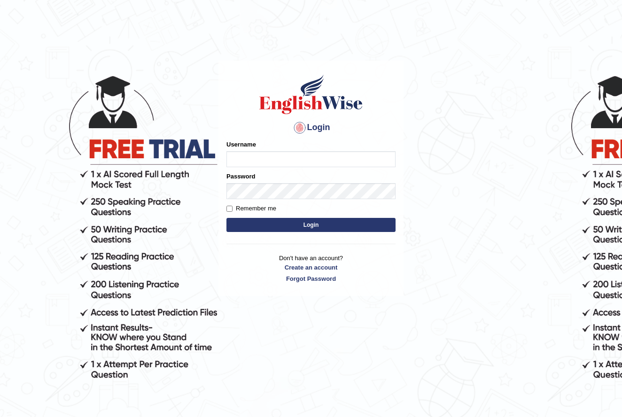 This screenshot has width=622, height=417. I want to click on input: Remember me, so click(229, 209).